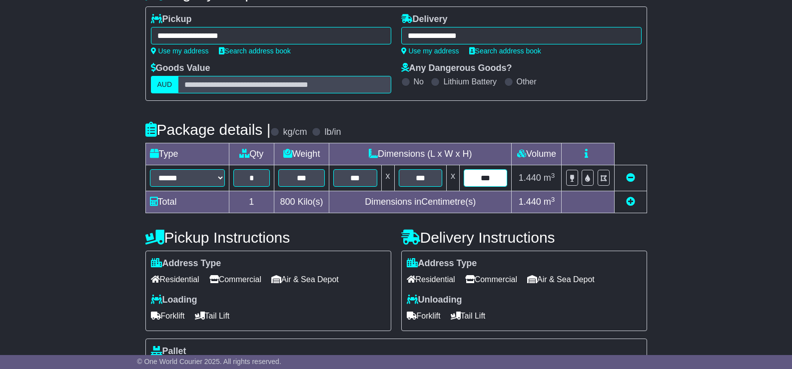 This screenshot has width=792, height=369. What do you see at coordinates (457, 68) in the screenshot?
I see `label: Any Dangerous Goods?` at bounding box center [457, 68].